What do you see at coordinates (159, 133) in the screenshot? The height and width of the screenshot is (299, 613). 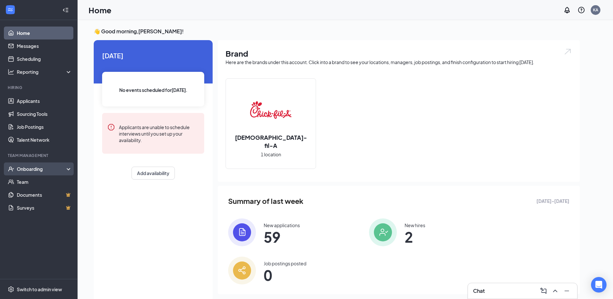 I see `div: Applicants are unable to schedule interviews until you set up your availability.` at bounding box center [159, 133].